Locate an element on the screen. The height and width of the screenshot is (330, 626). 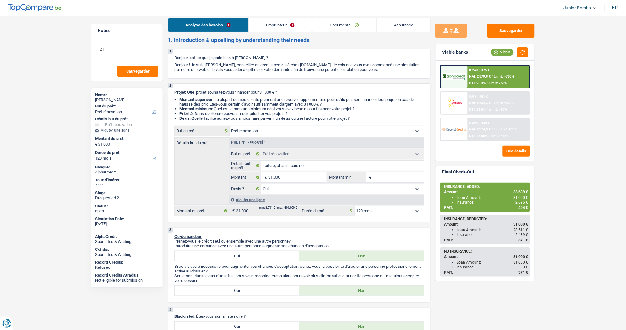
label: Montant du prêt is located at coordinates (202, 211).